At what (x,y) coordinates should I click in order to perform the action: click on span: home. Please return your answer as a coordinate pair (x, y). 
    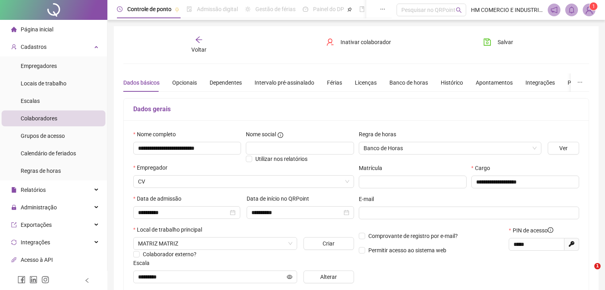
    Looking at the image, I should click on (14, 29).